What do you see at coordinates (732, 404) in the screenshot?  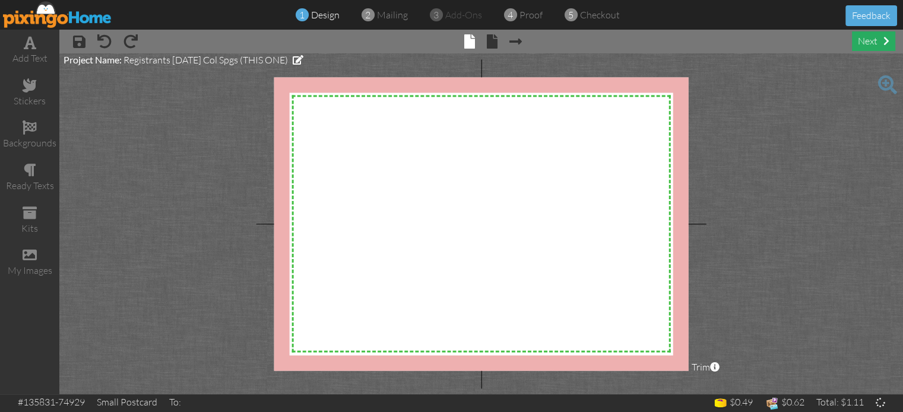 I see `td: $0.49` at bounding box center [732, 404].